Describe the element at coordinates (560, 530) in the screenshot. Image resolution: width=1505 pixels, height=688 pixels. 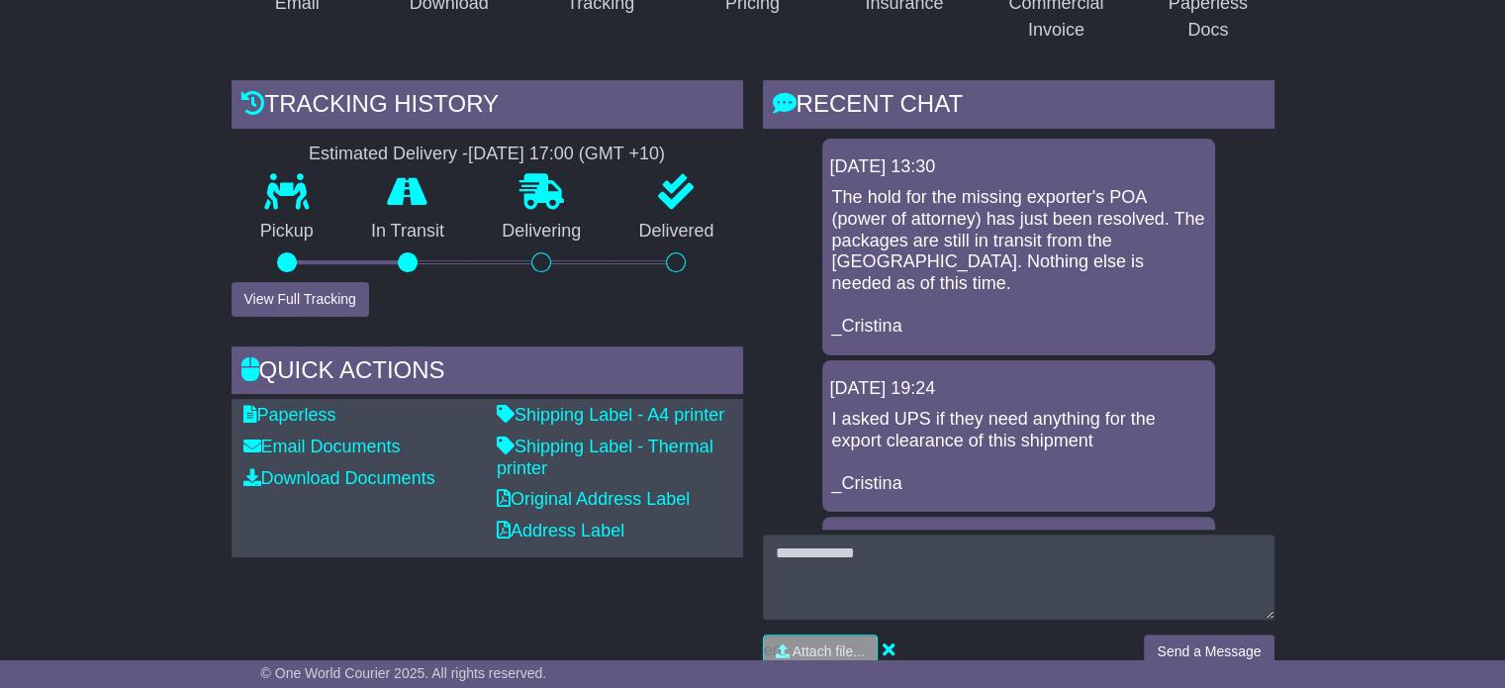
I see `a: Address Label` at that location.